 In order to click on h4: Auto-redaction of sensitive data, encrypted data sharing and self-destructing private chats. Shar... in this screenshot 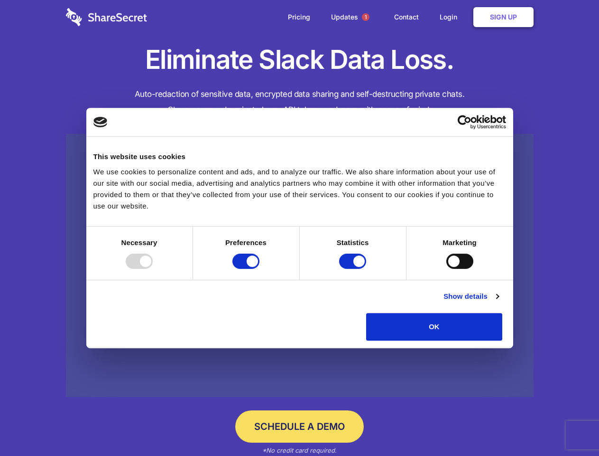, I will do `click(300, 102)`.